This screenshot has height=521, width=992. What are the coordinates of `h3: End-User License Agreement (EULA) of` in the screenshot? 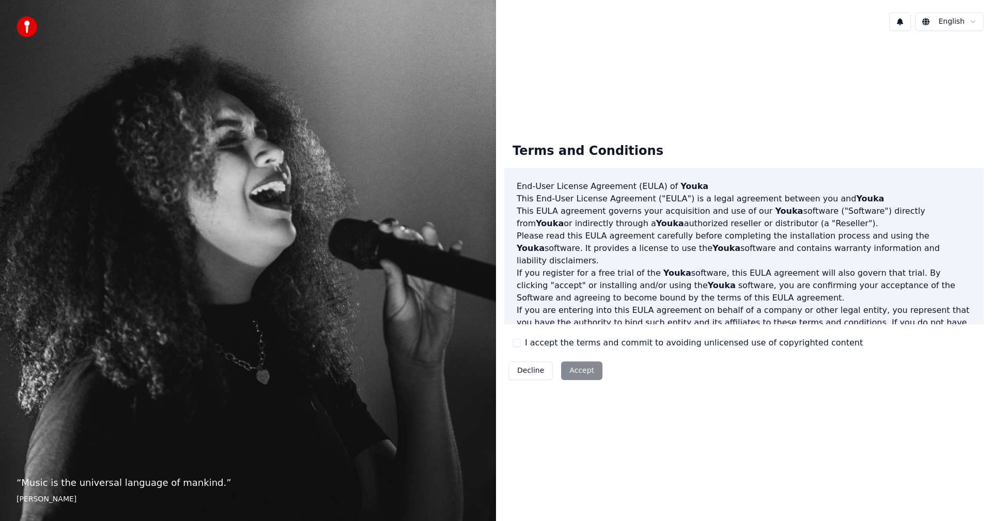 It's located at (744, 186).